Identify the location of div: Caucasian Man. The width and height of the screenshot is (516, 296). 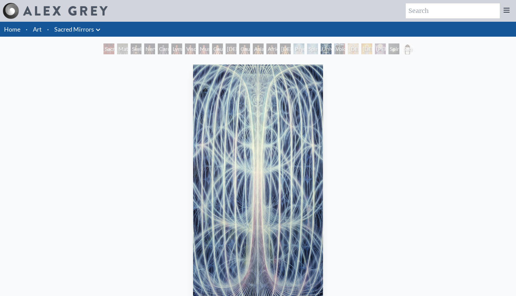
(245, 49).